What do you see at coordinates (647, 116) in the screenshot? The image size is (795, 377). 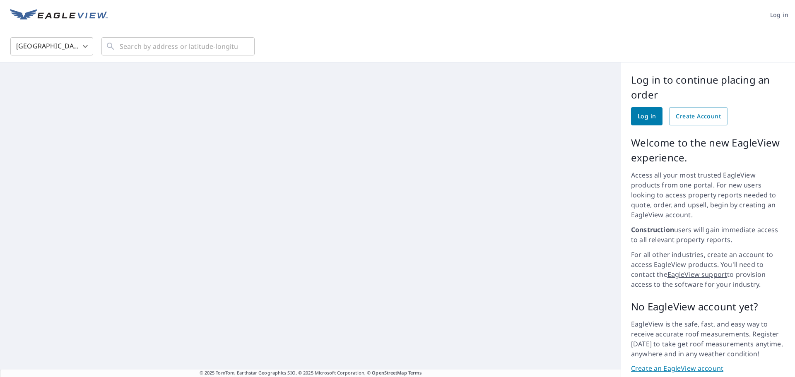 I see `a: Log in` at bounding box center [647, 116].